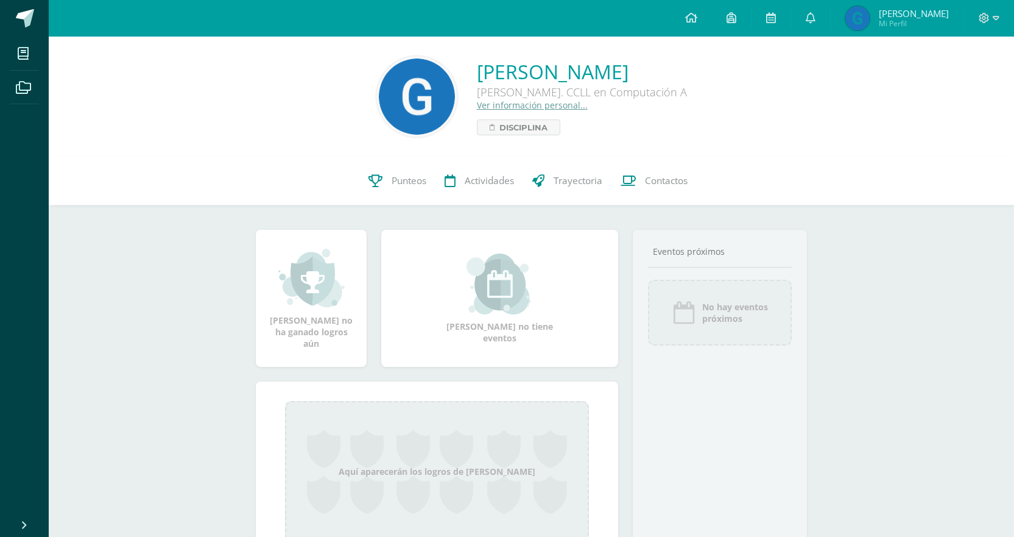  I want to click on span: Contactos, so click(667, 180).